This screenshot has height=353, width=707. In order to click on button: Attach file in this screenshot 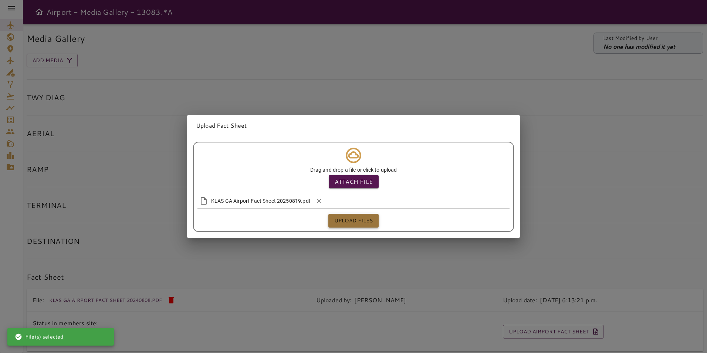, I will do `click(353, 181)`.